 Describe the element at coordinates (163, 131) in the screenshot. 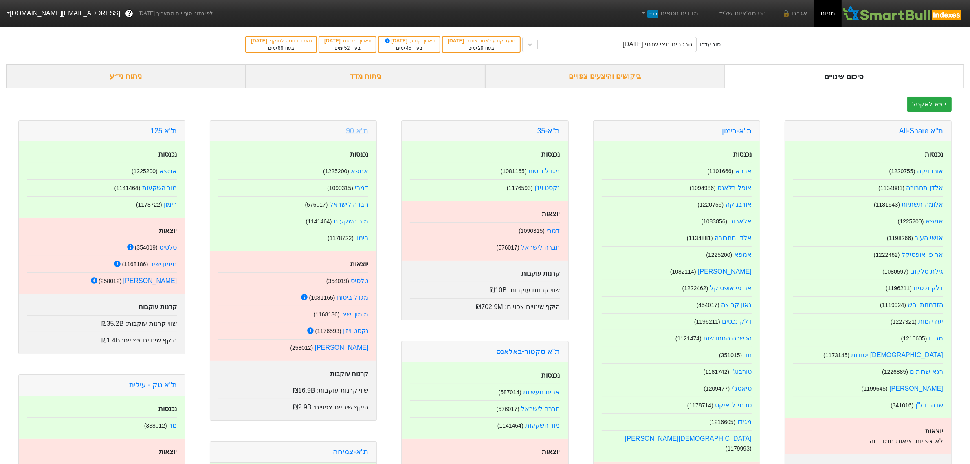

I see `a: ת''א 125` at that location.